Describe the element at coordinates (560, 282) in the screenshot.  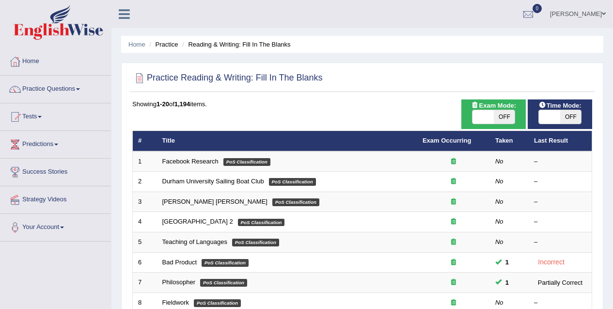
I see `div: Partially Correct` at that location.